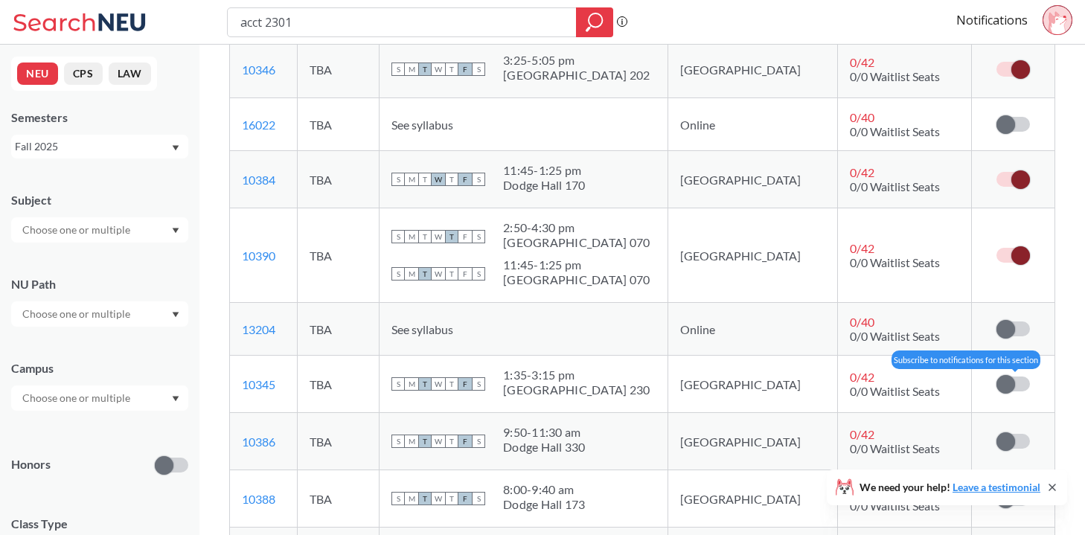 This screenshot has width=1085, height=535. I want to click on button: NEU, so click(37, 74).